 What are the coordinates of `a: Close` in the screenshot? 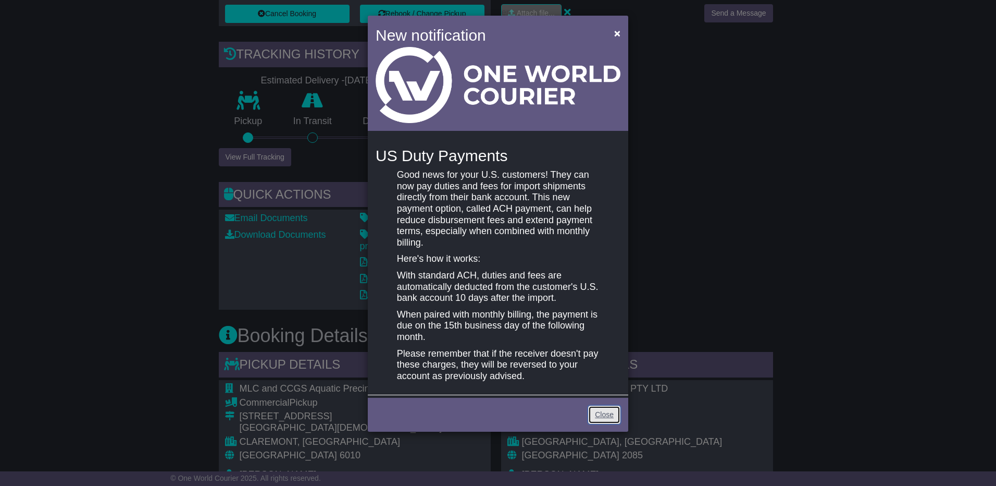 It's located at (604, 414).